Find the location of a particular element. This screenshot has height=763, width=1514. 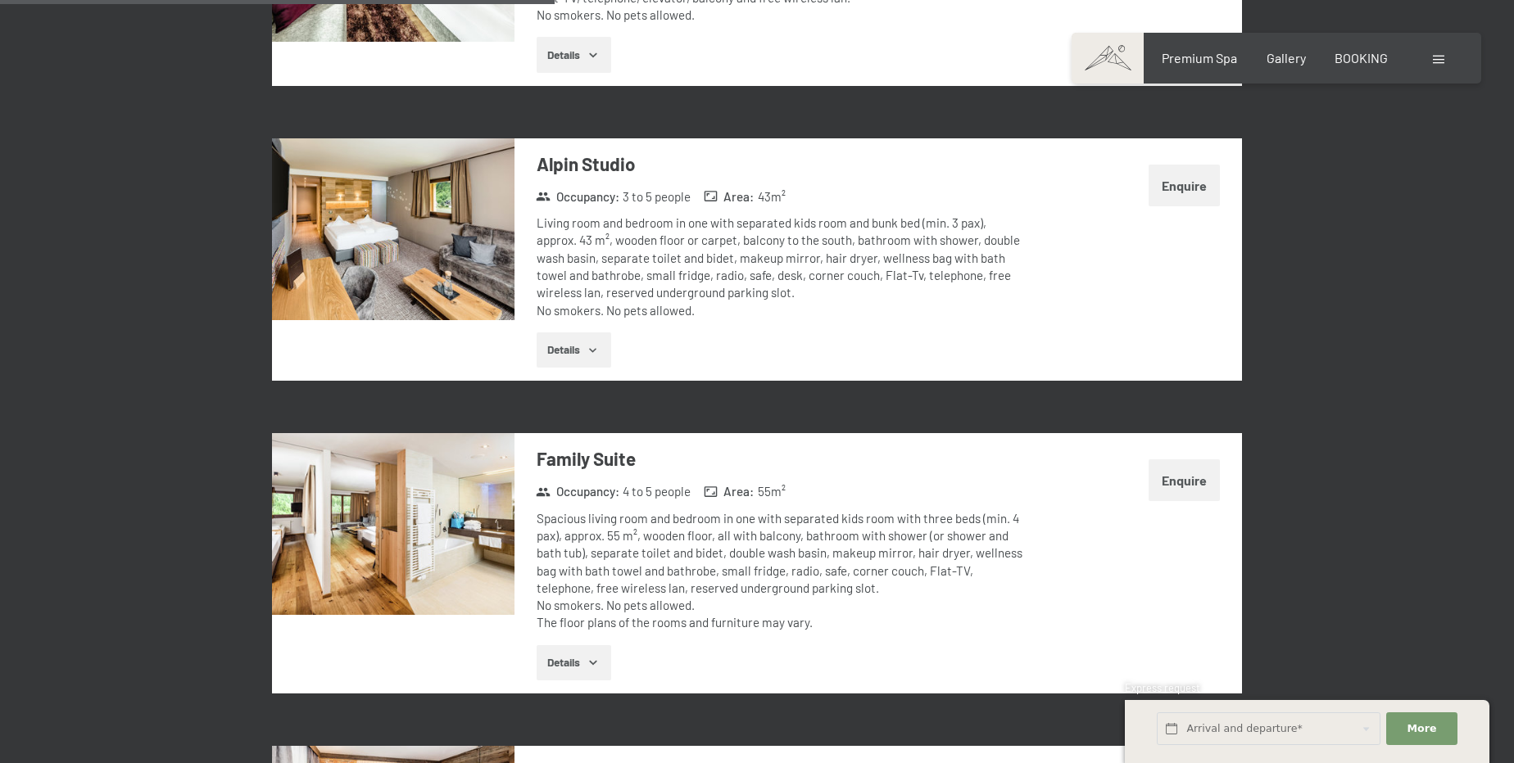

span: Gallery is located at coordinates (1286, 57).